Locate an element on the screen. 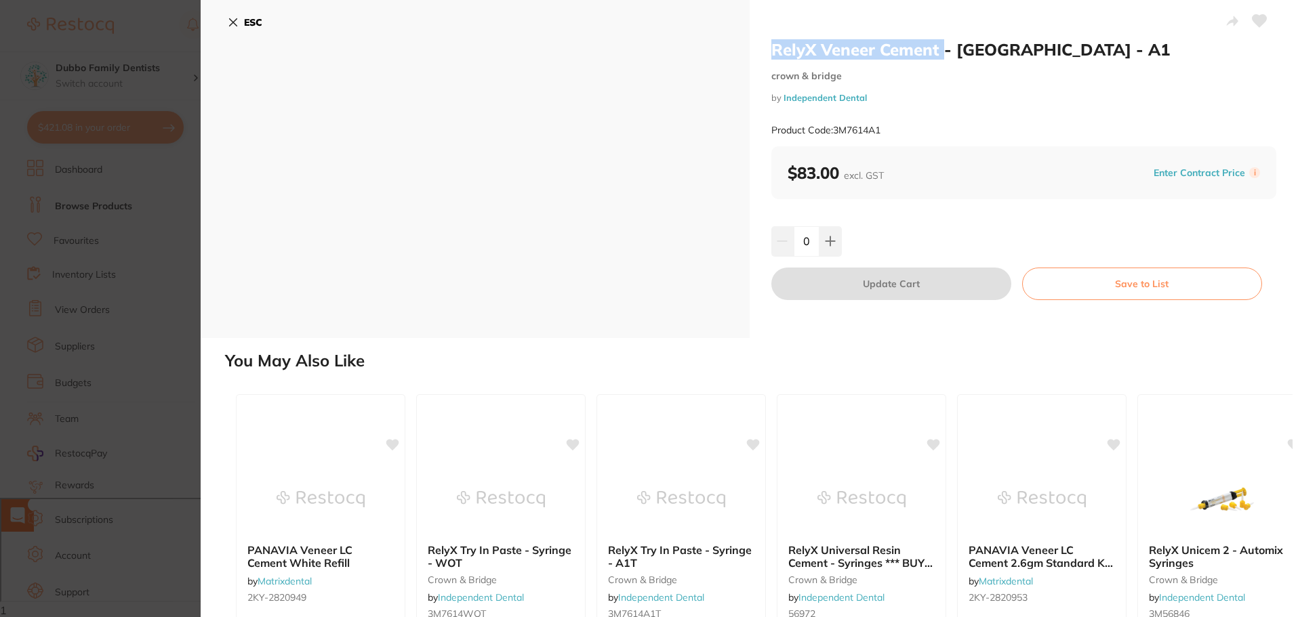 This screenshot has height=617, width=1298. label: i is located at coordinates (1254, 173).